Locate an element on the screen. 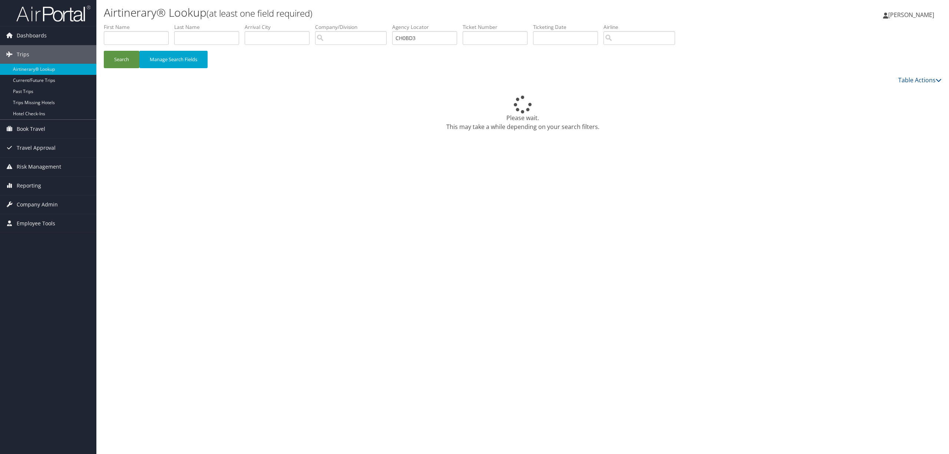 This screenshot has height=454, width=949. label: Company/Division is located at coordinates (354, 27).